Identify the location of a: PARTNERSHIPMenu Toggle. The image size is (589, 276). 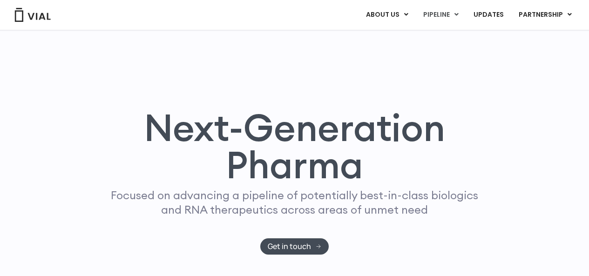
(545, 15).